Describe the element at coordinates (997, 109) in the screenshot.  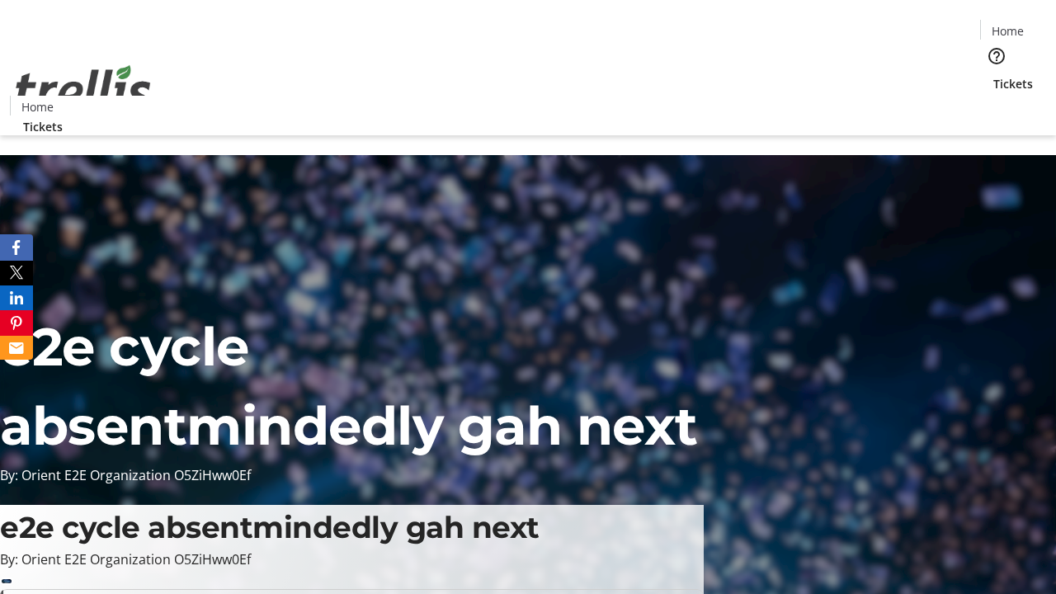
I see `button: Cart` at that location.